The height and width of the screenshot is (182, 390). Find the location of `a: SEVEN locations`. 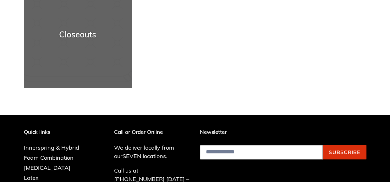

a: SEVEN locations is located at coordinates (144, 156).